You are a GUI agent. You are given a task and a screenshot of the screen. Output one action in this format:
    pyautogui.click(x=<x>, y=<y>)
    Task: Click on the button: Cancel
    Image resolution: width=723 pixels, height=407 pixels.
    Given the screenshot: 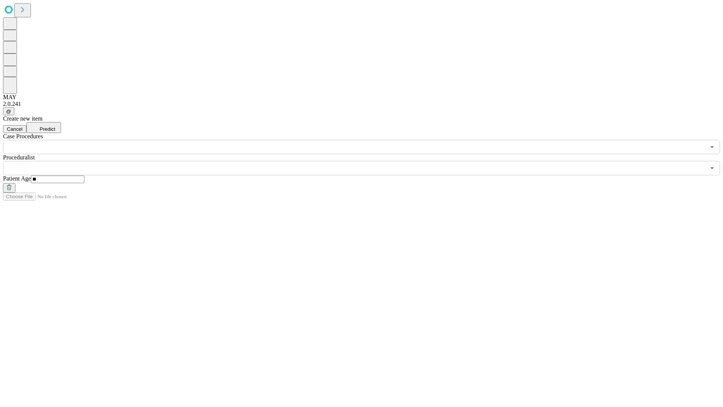 What is the action you would take?
    pyautogui.click(x=15, y=129)
    